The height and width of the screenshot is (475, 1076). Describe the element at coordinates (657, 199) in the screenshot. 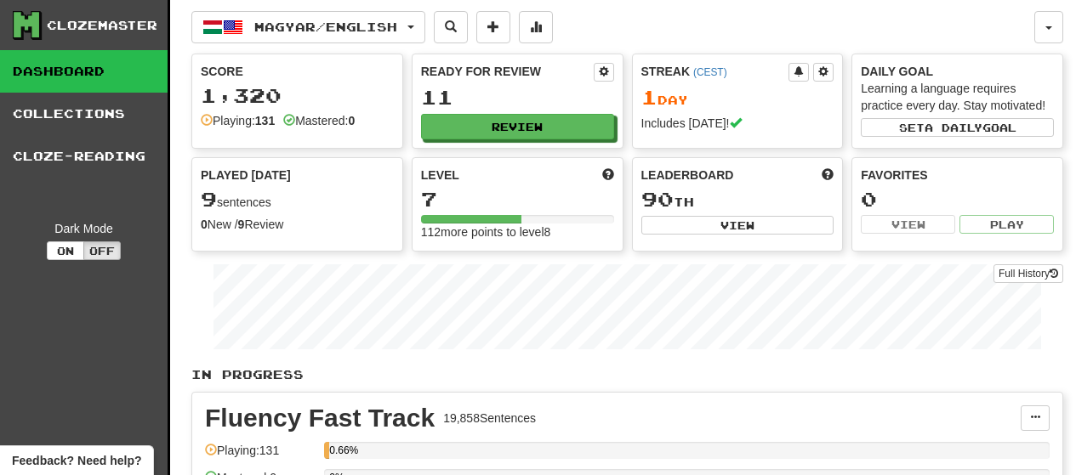

I see `span: 90` at that location.